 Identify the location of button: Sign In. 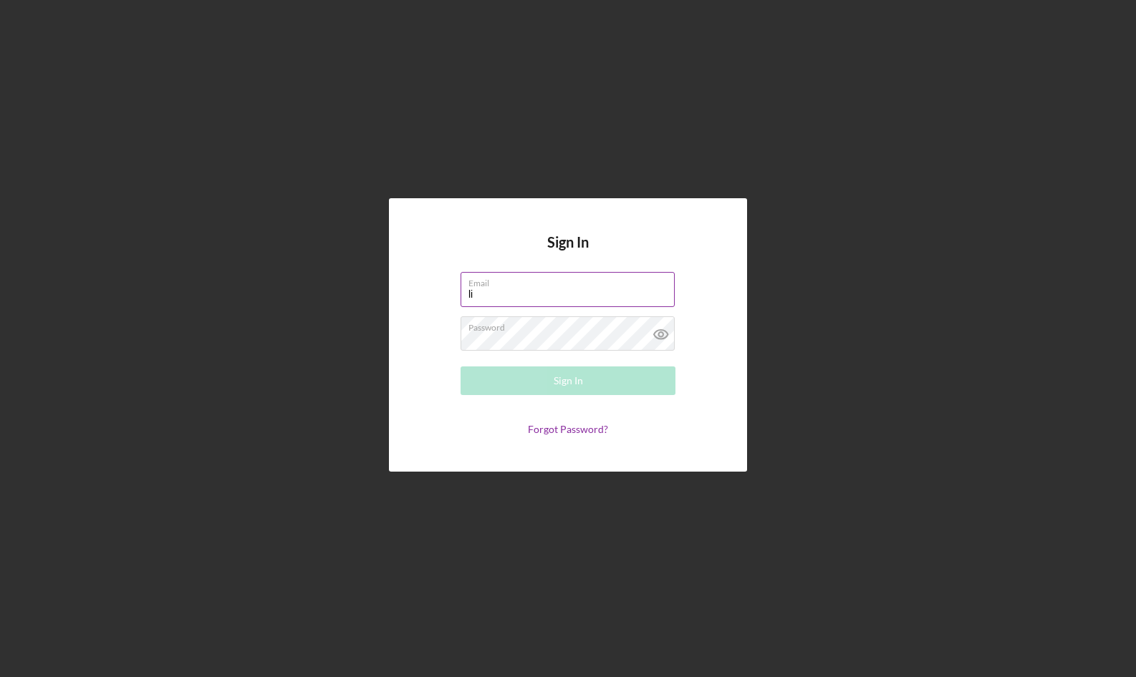
(568, 381).